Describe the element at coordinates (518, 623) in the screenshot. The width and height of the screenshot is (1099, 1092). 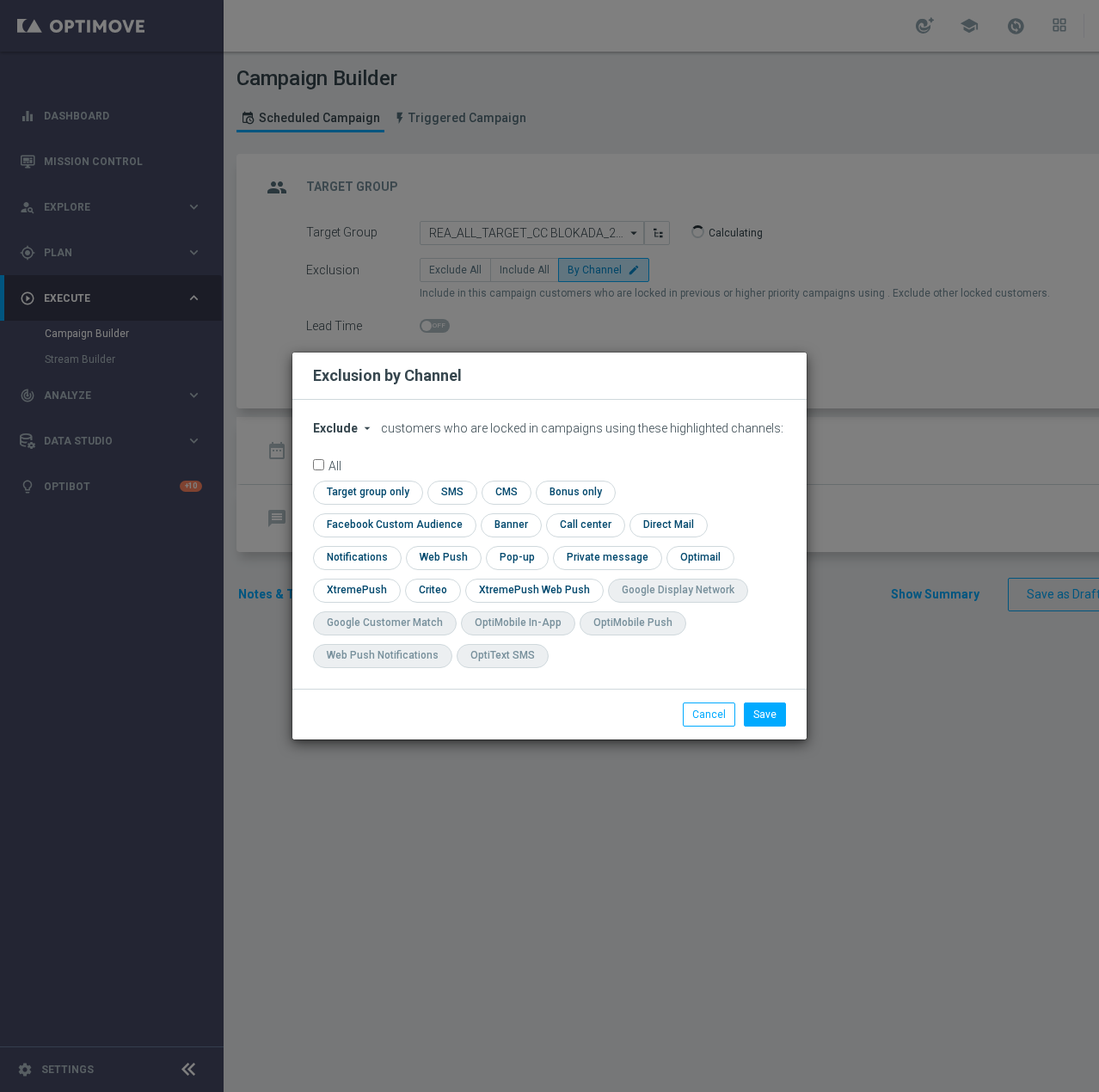
I see `div: OptiMobile In-App` at that location.